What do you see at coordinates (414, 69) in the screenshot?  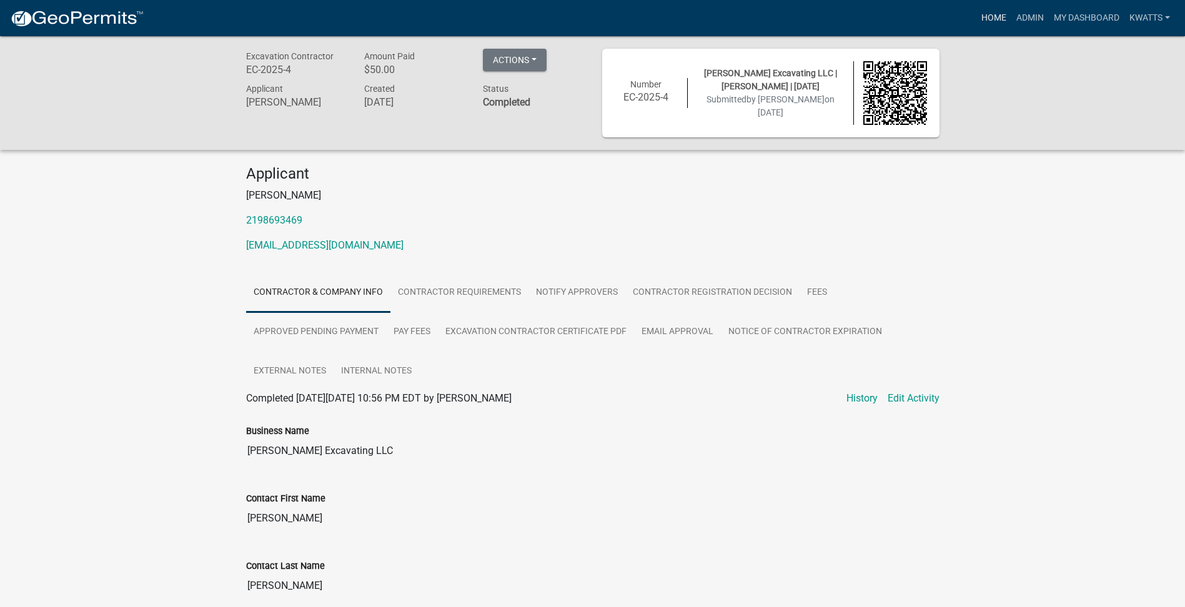 I see `h6: $50.00` at bounding box center [414, 69].